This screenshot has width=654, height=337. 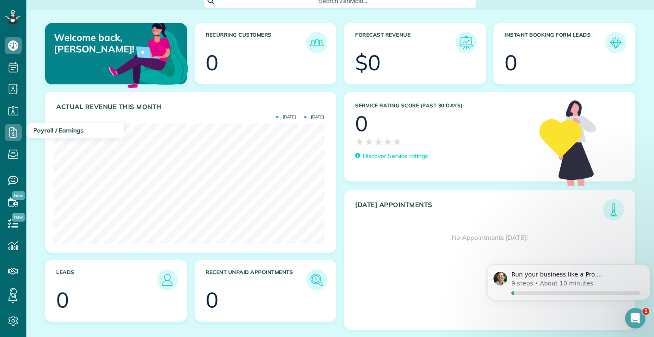 What do you see at coordinates (317, 43) in the screenshot?
I see `img: icon_recurring_customers-cf858462ba22bcd05b5a5880d41d6543d210077de5bb9ebc9590e49fd87d84ed.png` at bounding box center [317, 43].